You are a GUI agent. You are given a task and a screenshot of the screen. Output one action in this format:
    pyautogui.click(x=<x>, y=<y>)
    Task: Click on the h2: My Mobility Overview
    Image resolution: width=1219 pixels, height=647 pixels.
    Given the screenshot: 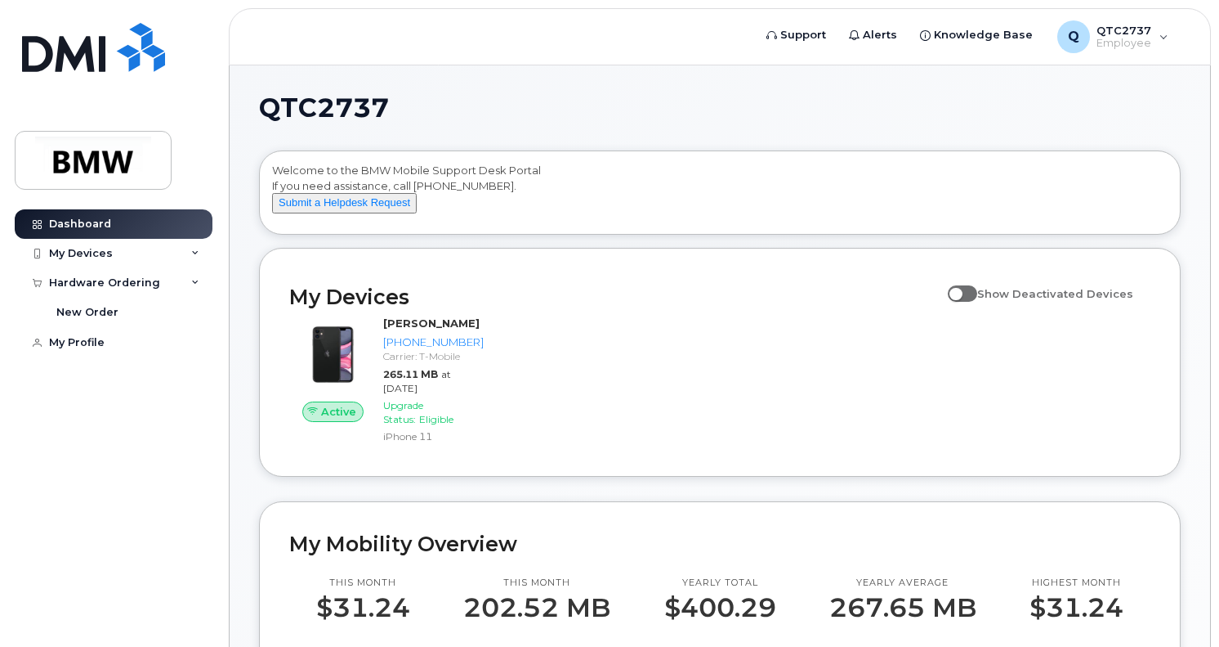 What is the action you would take?
    pyautogui.click(x=720, y=544)
    